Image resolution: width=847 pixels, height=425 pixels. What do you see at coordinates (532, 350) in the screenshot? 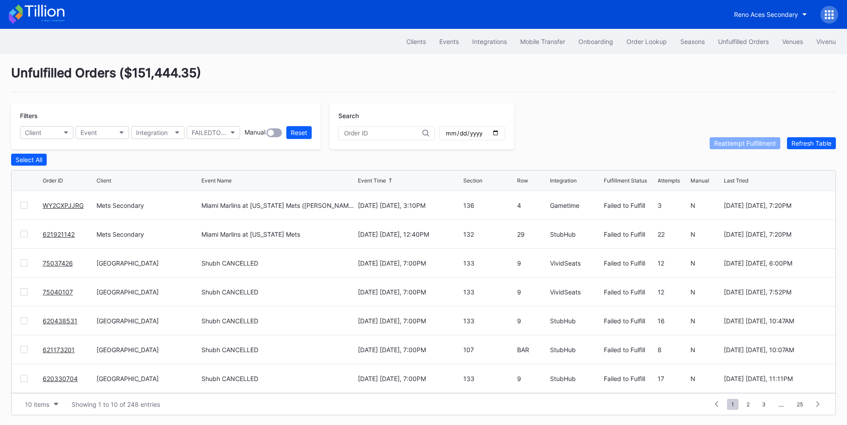
I see `div: BAR` at bounding box center [532, 350].